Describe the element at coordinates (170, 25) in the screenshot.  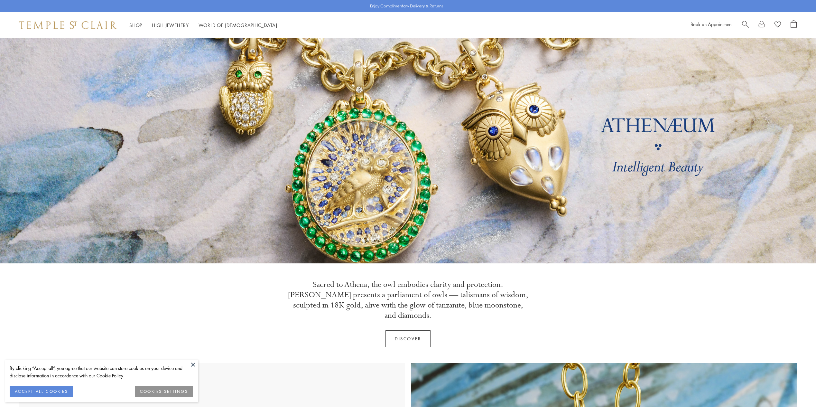
I see `a: High JewelleryHigh Jewellery` at that location.